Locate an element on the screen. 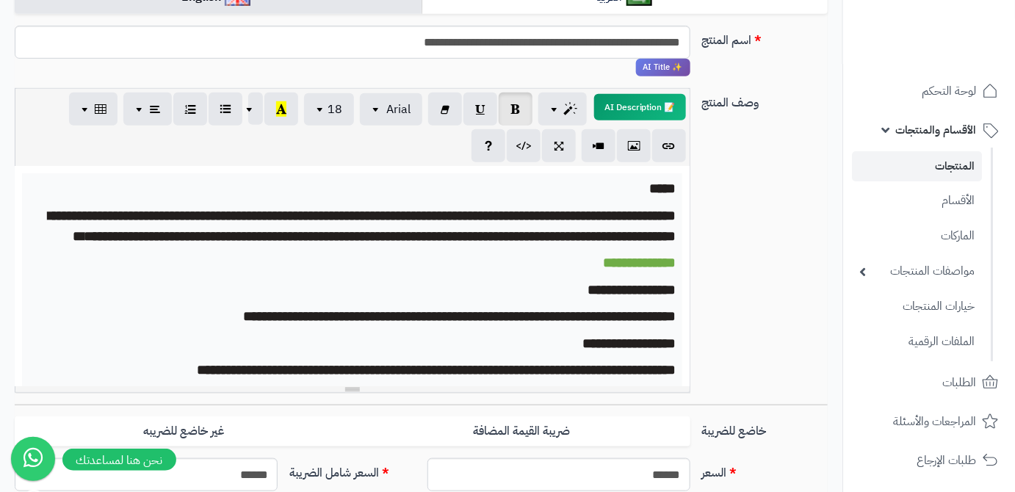  label: السعر is located at coordinates (764, 470).